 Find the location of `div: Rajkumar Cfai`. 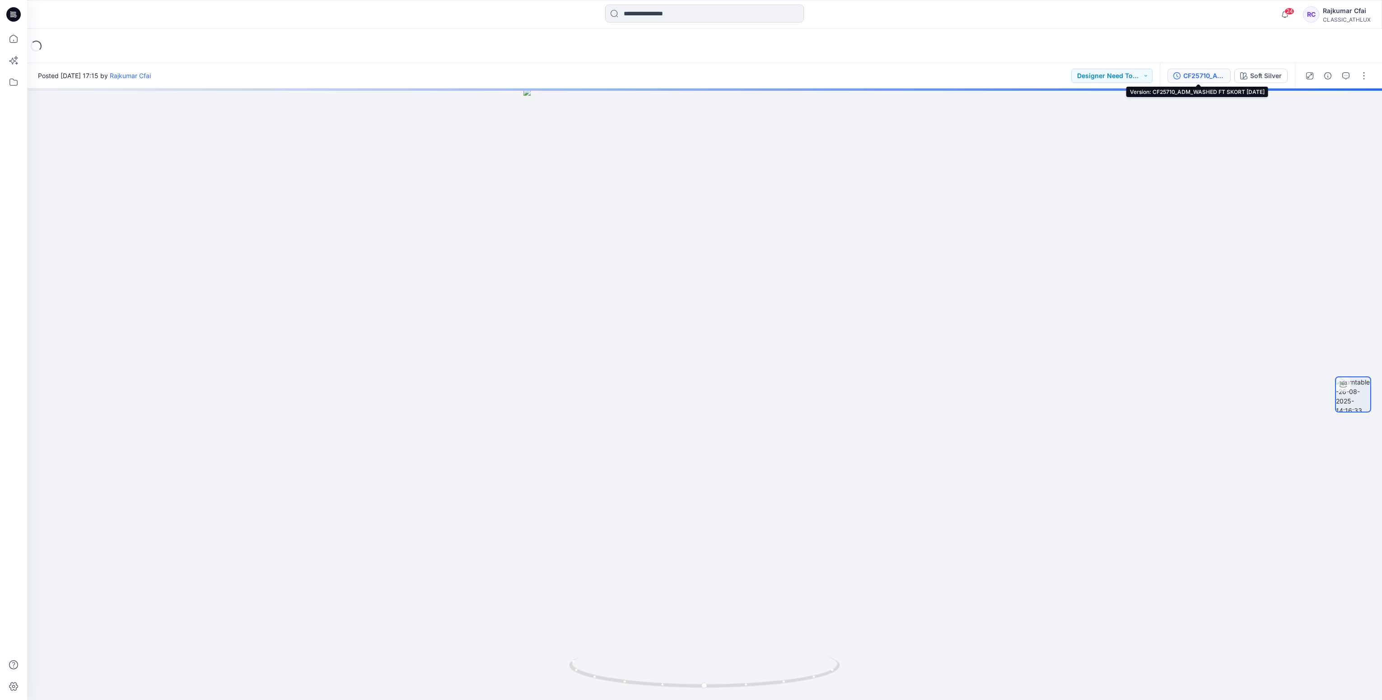

div: Rajkumar Cfai is located at coordinates (1347, 11).